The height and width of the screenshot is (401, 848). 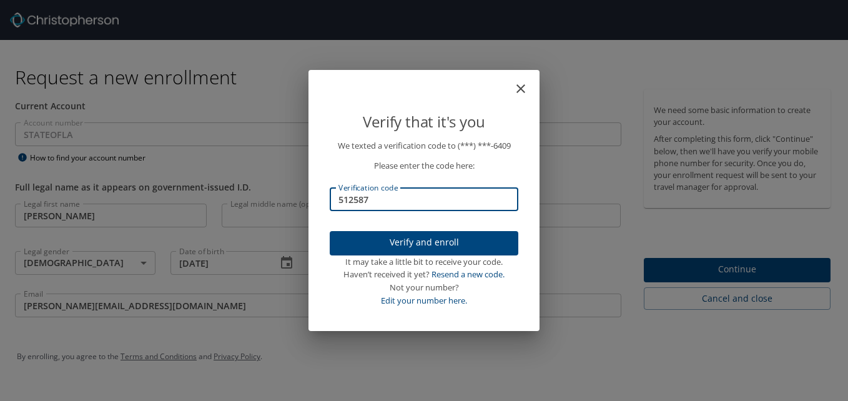 I want to click on a: Edit your number here., so click(x=424, y=300).